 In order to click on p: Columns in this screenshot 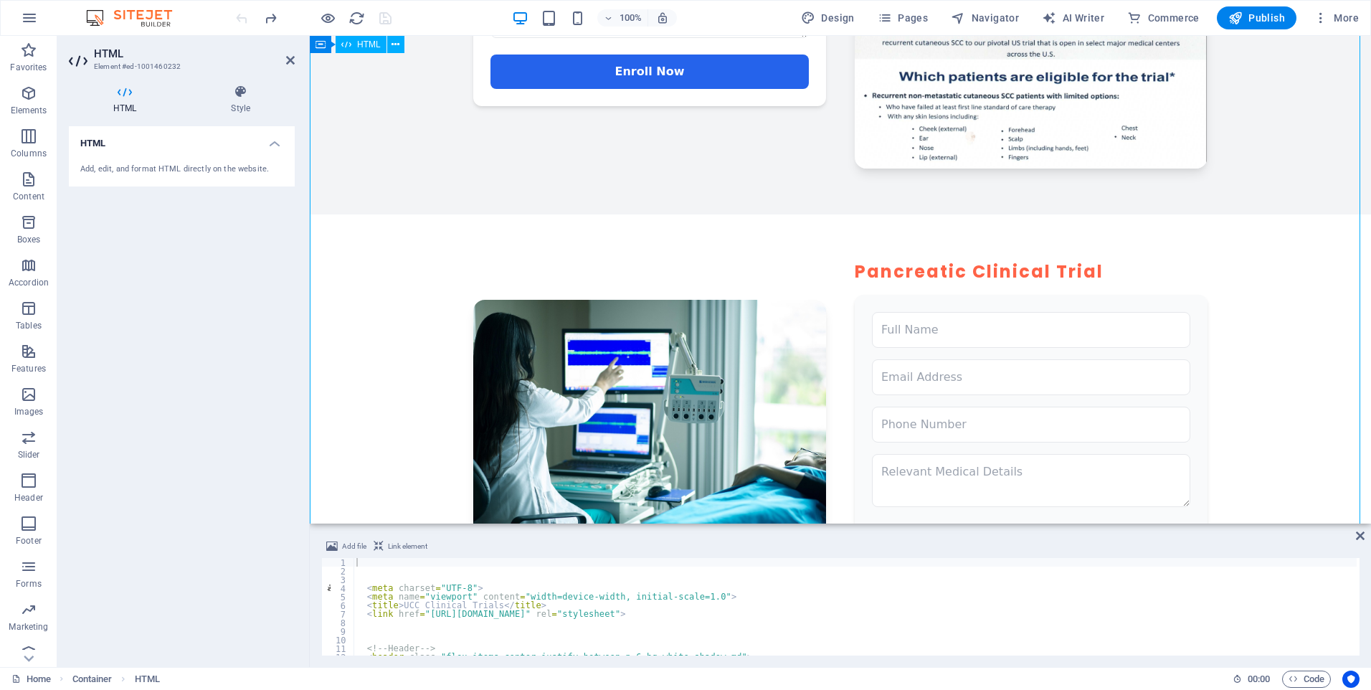, I will do `click(29, 153)`.